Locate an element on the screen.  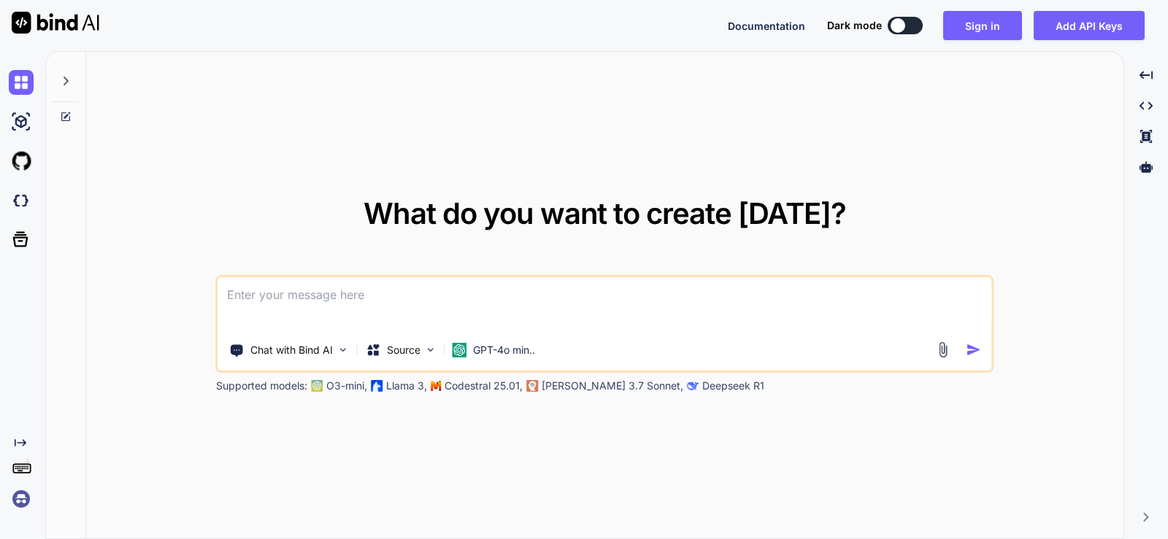
p: Llama 3, is located at coordinates (407, 386).